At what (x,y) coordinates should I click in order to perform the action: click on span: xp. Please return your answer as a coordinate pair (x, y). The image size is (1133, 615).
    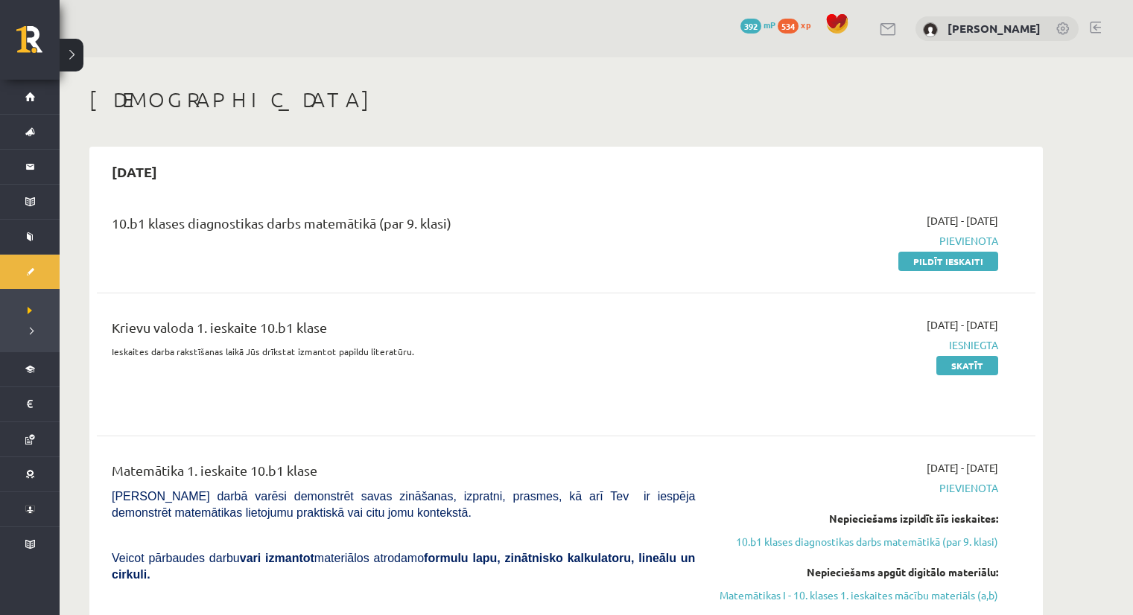
    Looking at the image, I should click on (805, 25).